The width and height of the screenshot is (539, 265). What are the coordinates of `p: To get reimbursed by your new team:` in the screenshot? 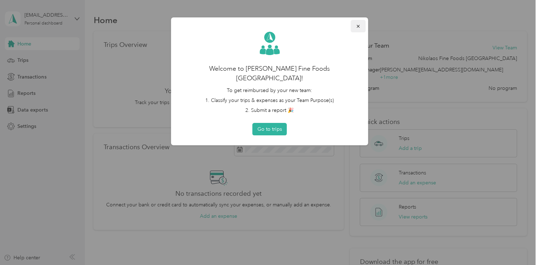 It's located at (270, 90).